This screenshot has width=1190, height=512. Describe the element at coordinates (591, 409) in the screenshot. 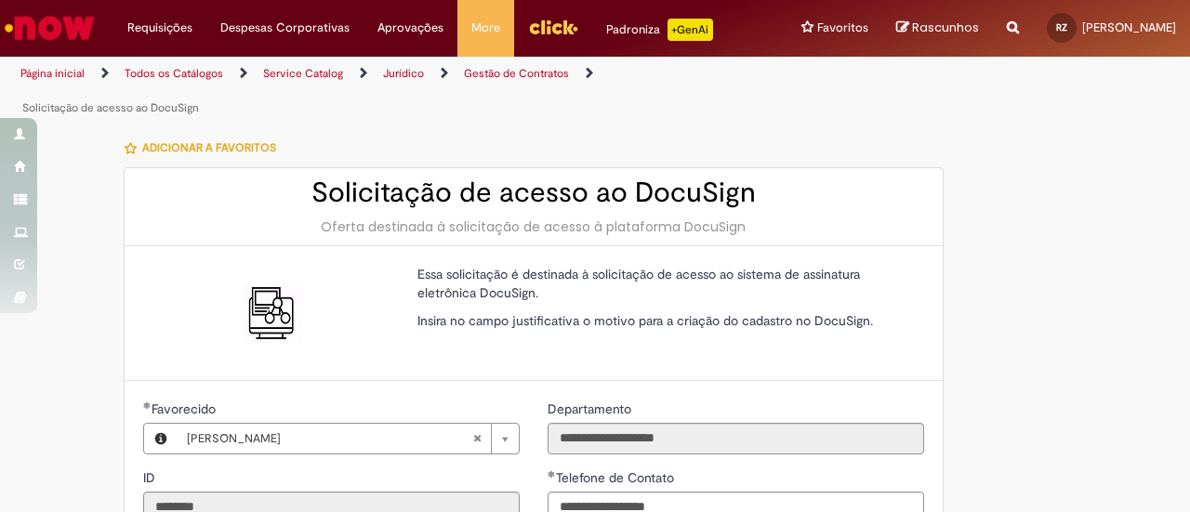

I see `span: Somente leitura - Departamento` at that location.